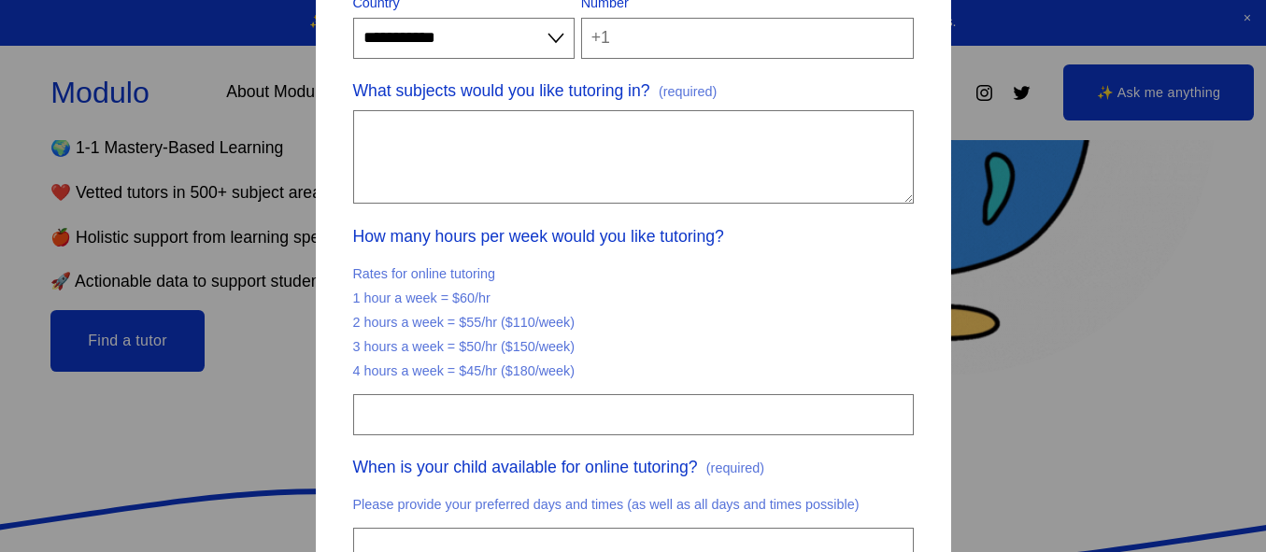 The image size is (1266, 552). What do you see at coordinates (538, 237) in the screenshot?
I see `span: How many hours per week would you like tutoring?` at bounding box center [538, 237].